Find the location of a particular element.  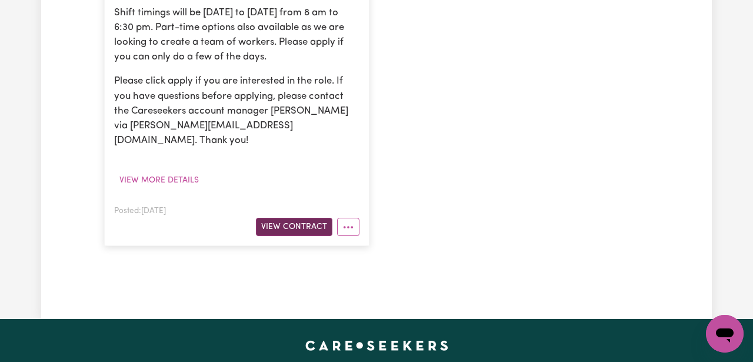

button: View Contract is located at coordinates (294, 226).